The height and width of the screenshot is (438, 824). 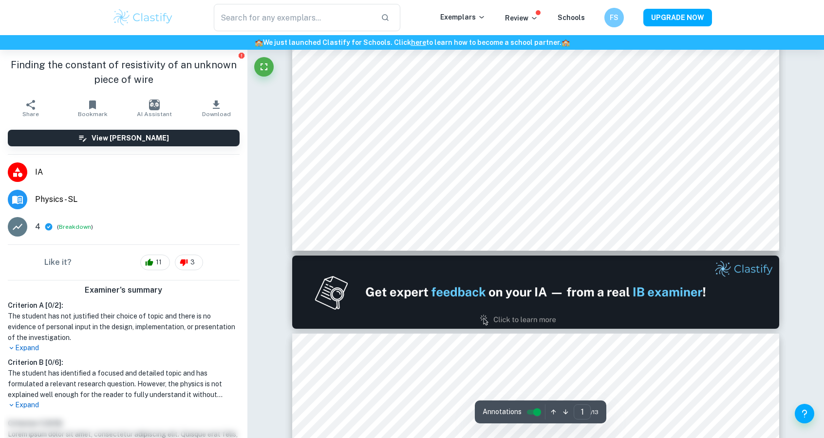 I want to click on img: Ad, so click(x=536, y=292).